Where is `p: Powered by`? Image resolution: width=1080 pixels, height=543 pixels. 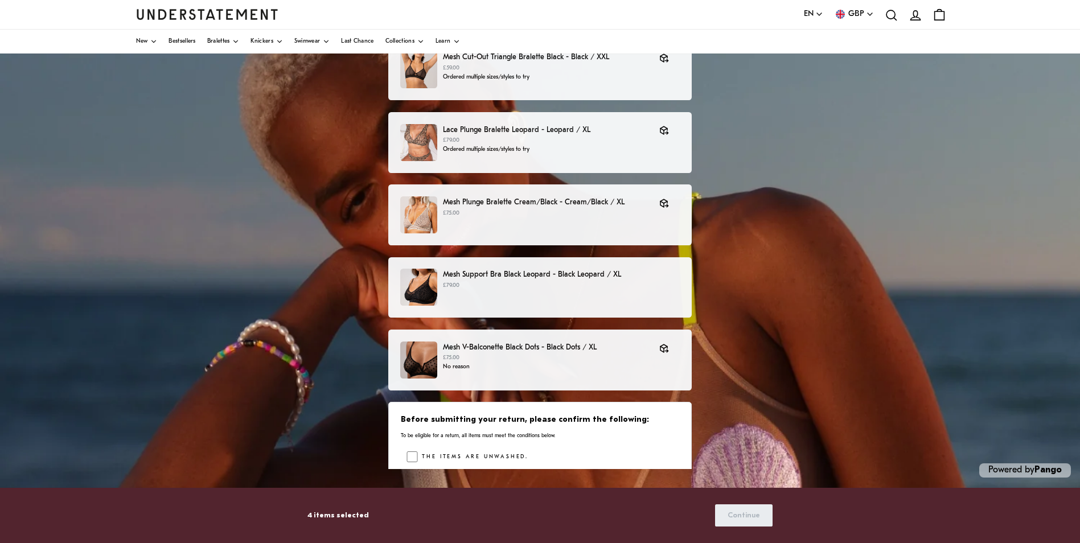
p: Powered by is located at coordinates (1025, 470).